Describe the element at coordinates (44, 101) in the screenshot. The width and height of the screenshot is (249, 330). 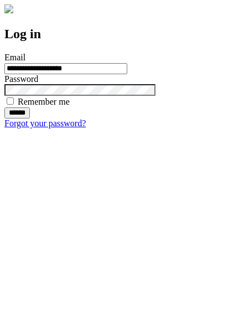
I see `label: Remember me` at that location.